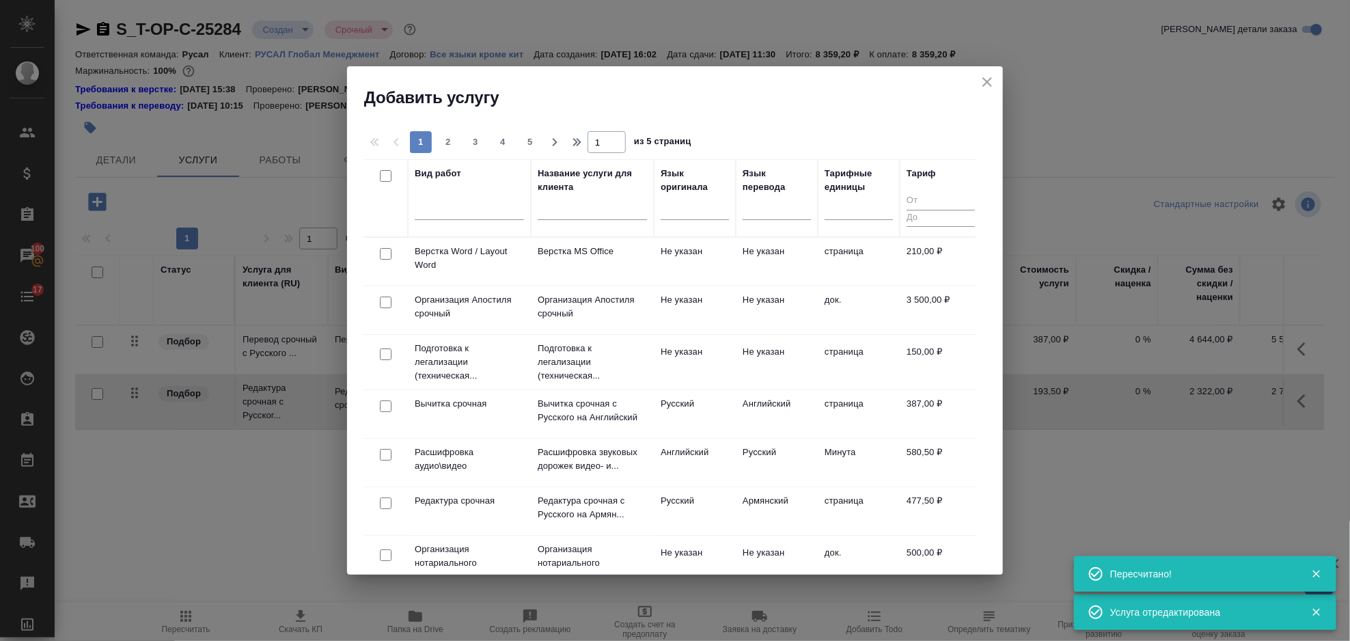 The height and width of the screenshot is (641, 1350). What do you see at coordinates (683, 98) in the screenshot?
I see `h2: Добавить услугу` at bounding box center [683, 98].